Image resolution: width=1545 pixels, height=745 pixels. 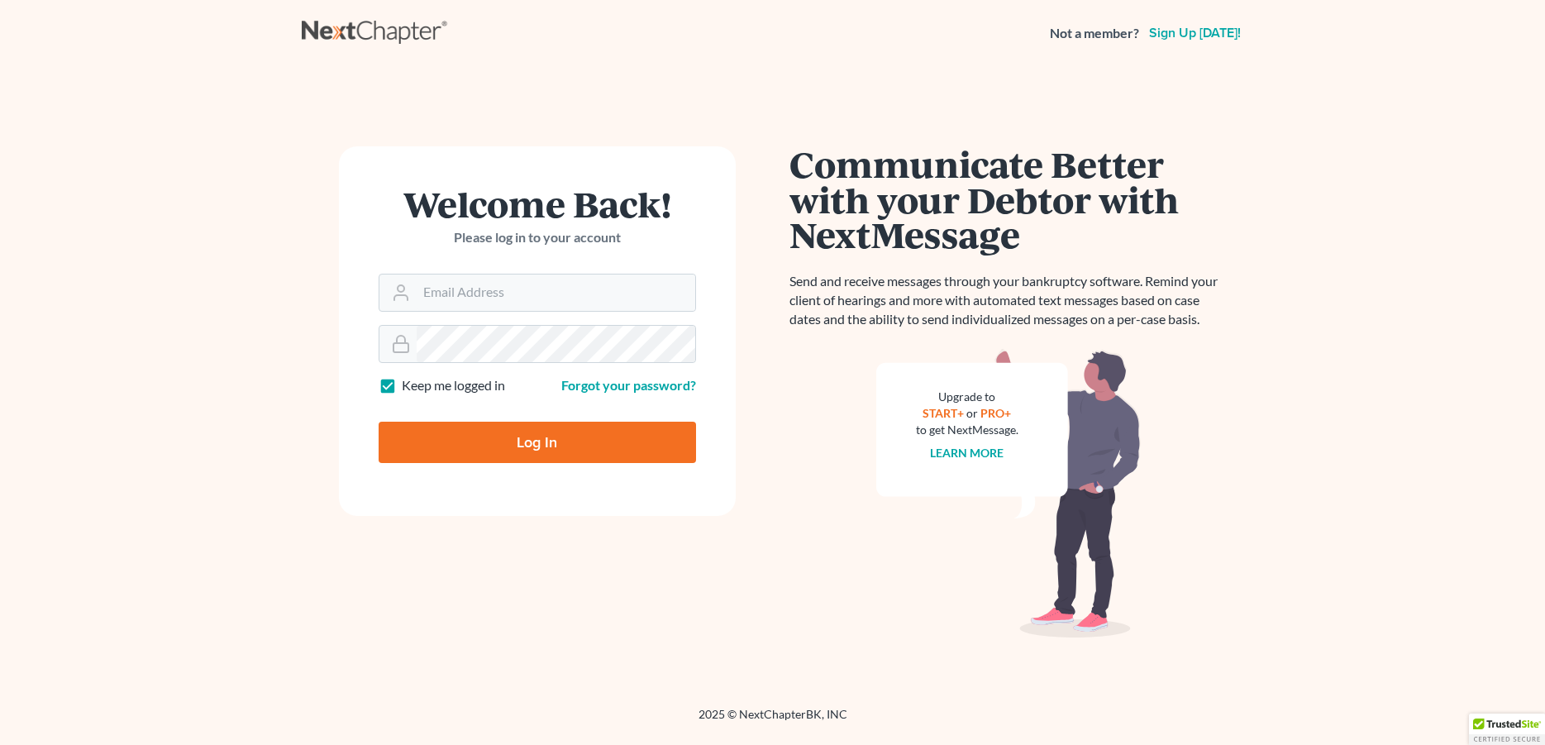 What do you see at coordinates (1008, 493) in the screenshot?
I see `img: nextmessage_bg-59042aed3d76b12b5cd301f8e5b87938c9018125f34e5fa2b7a6b67550977c72.svg` at bounding box center [1008, 493].